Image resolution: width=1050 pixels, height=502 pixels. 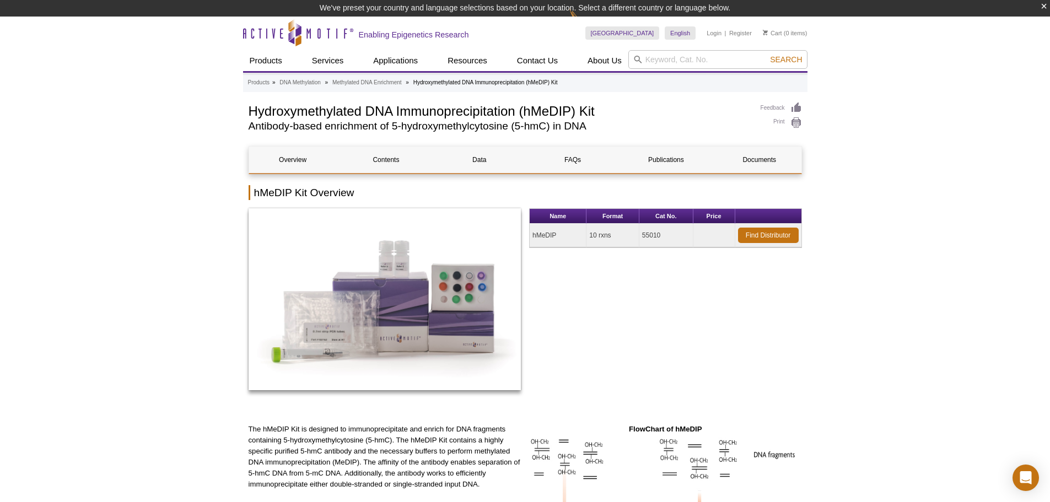 What do you see at coordinates (385, 301) in the screenshot?
I see `a: hMeDIP Kit` at bounding box center [385, 301].